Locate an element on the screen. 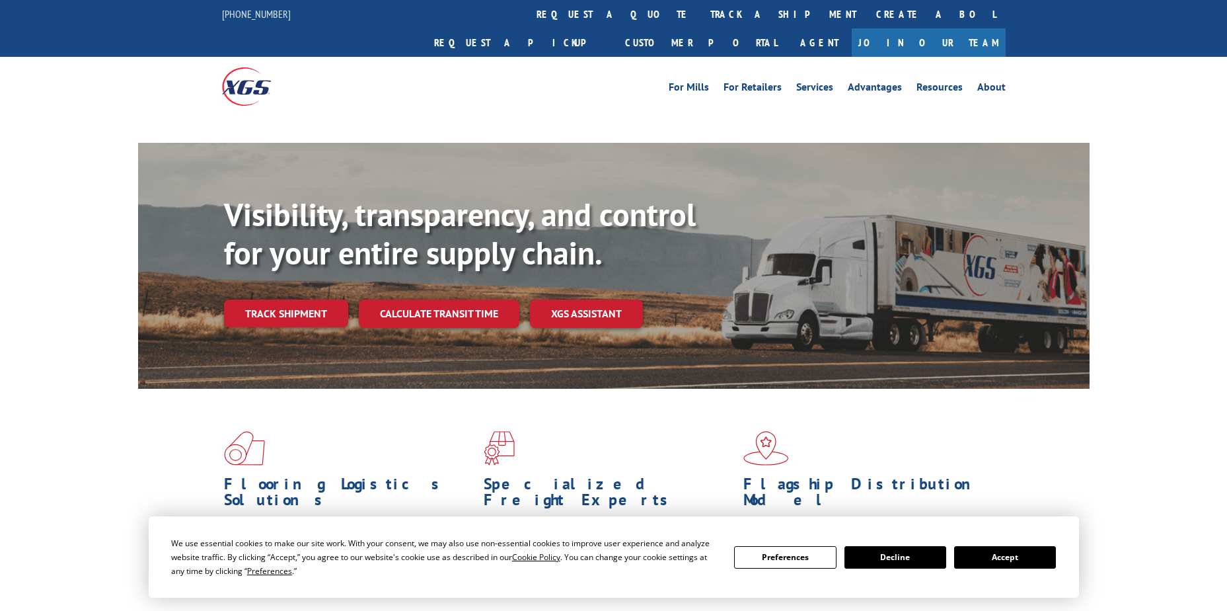  a: XGS ASSISTANT is located at coordinates (586, 313).